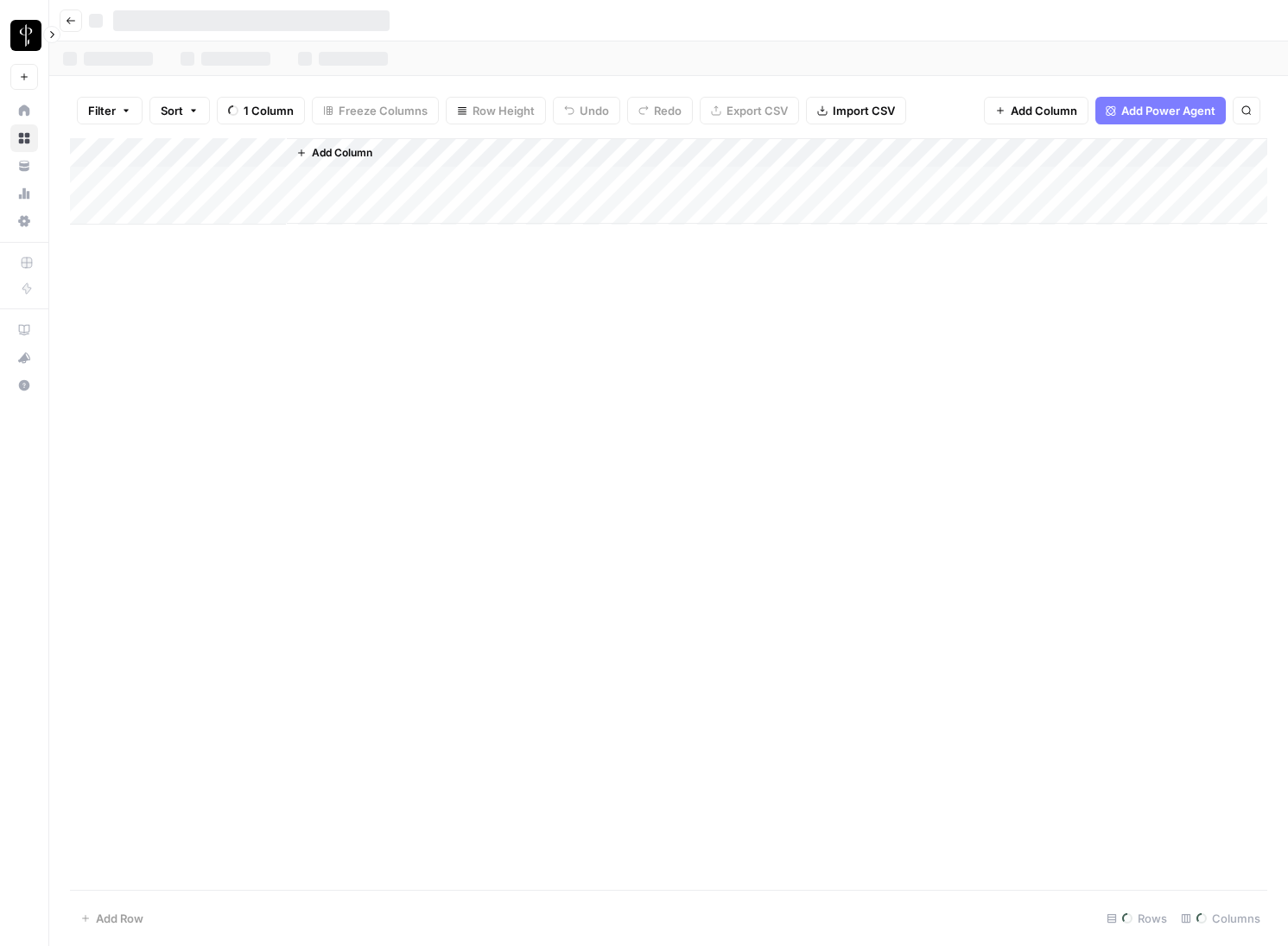 The height and width of the screenshot is (946, 1288). Describe the element at coordinates (102, 110) in the screenshot. I see `span: Filter` at that location.